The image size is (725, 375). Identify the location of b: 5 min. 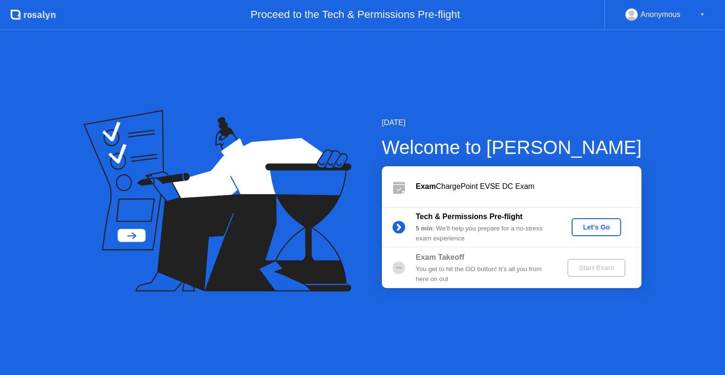
(424, 228).